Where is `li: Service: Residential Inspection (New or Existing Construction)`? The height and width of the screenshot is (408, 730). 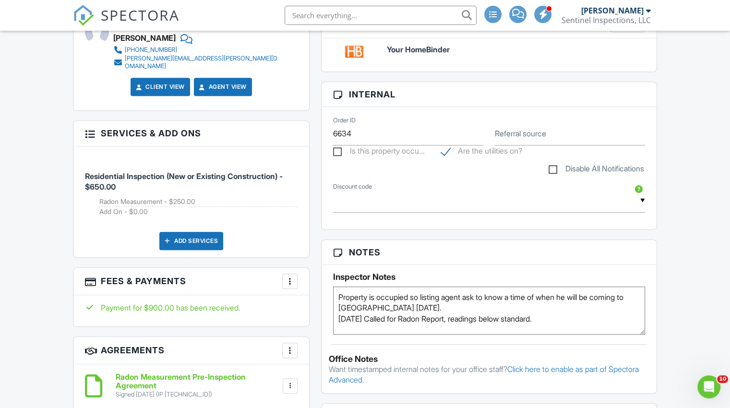 li: Service: Residential Inspection (New or Existing Construction) is located at coordinates (191, 189).